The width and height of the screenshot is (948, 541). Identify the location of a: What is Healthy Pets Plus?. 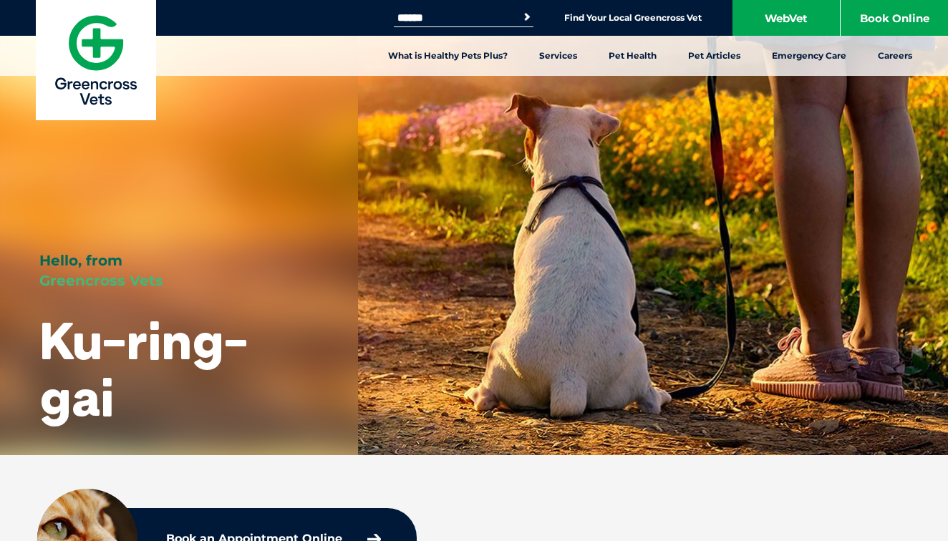
(448, 56).